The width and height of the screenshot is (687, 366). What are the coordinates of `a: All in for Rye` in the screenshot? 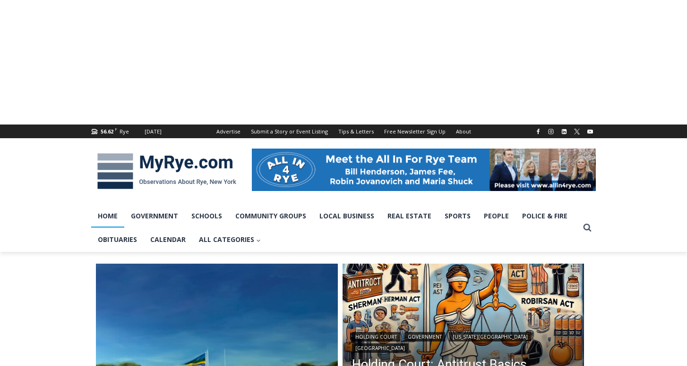 It's located at (424, 170).